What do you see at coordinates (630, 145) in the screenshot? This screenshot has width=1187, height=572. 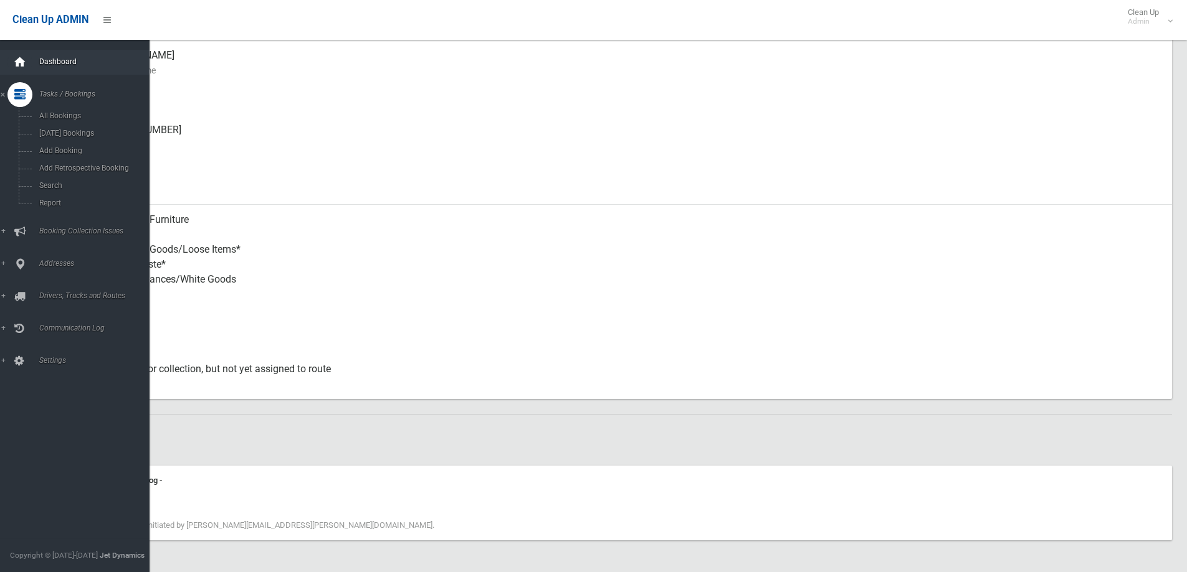 I see `small: Landline` at bounding box center [630, 145].